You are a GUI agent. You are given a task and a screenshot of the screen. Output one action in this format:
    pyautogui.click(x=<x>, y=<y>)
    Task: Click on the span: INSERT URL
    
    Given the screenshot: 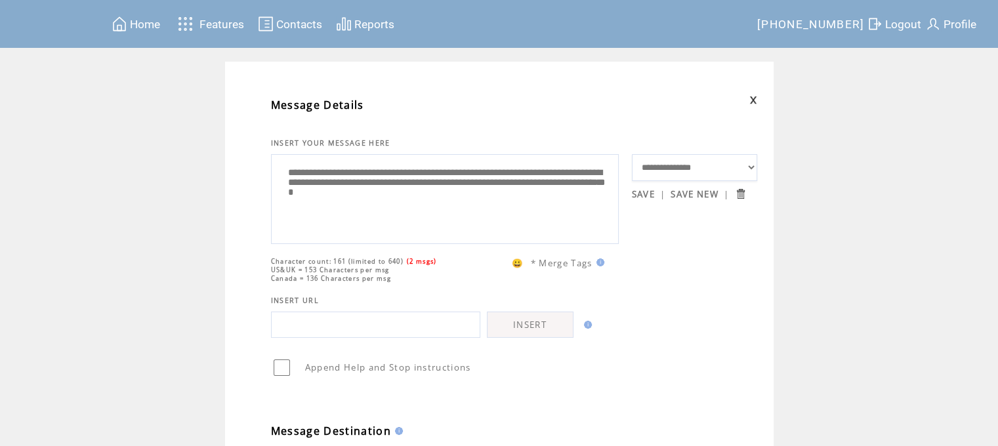 What is the action you would take?
    pyautogui.click(x=295, y=301)
    